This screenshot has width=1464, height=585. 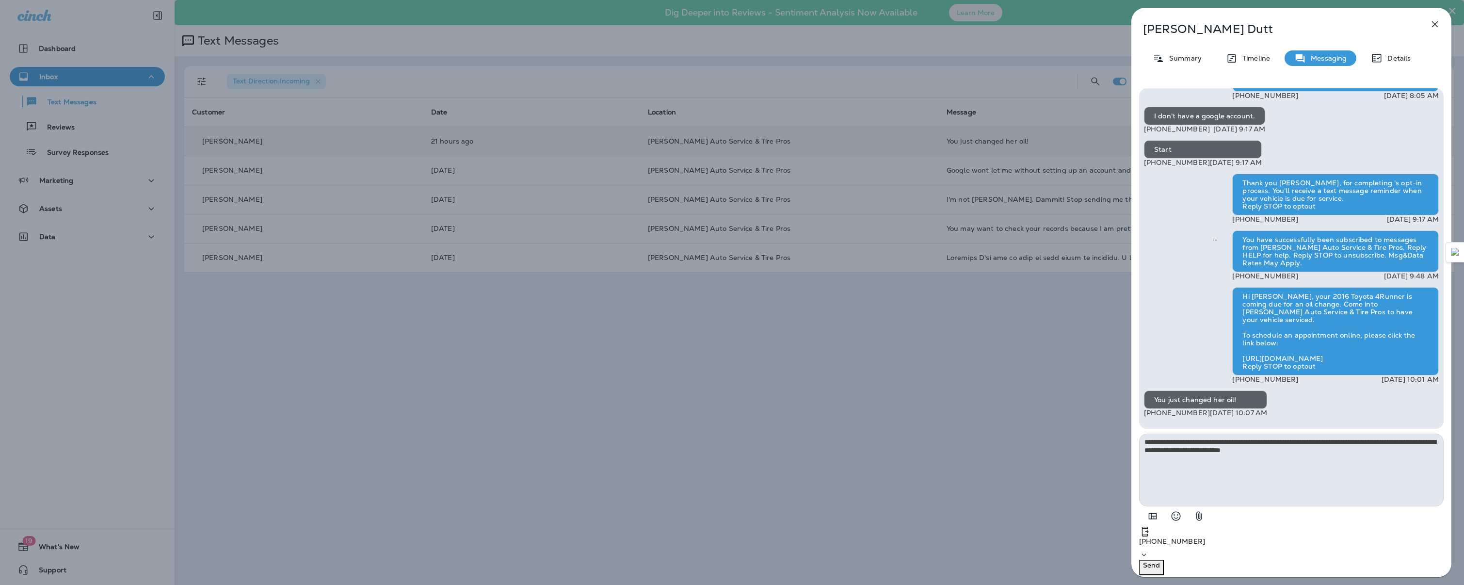 I want to click on div: +1 (831) 230-8949, so click(x=1291, y=543).